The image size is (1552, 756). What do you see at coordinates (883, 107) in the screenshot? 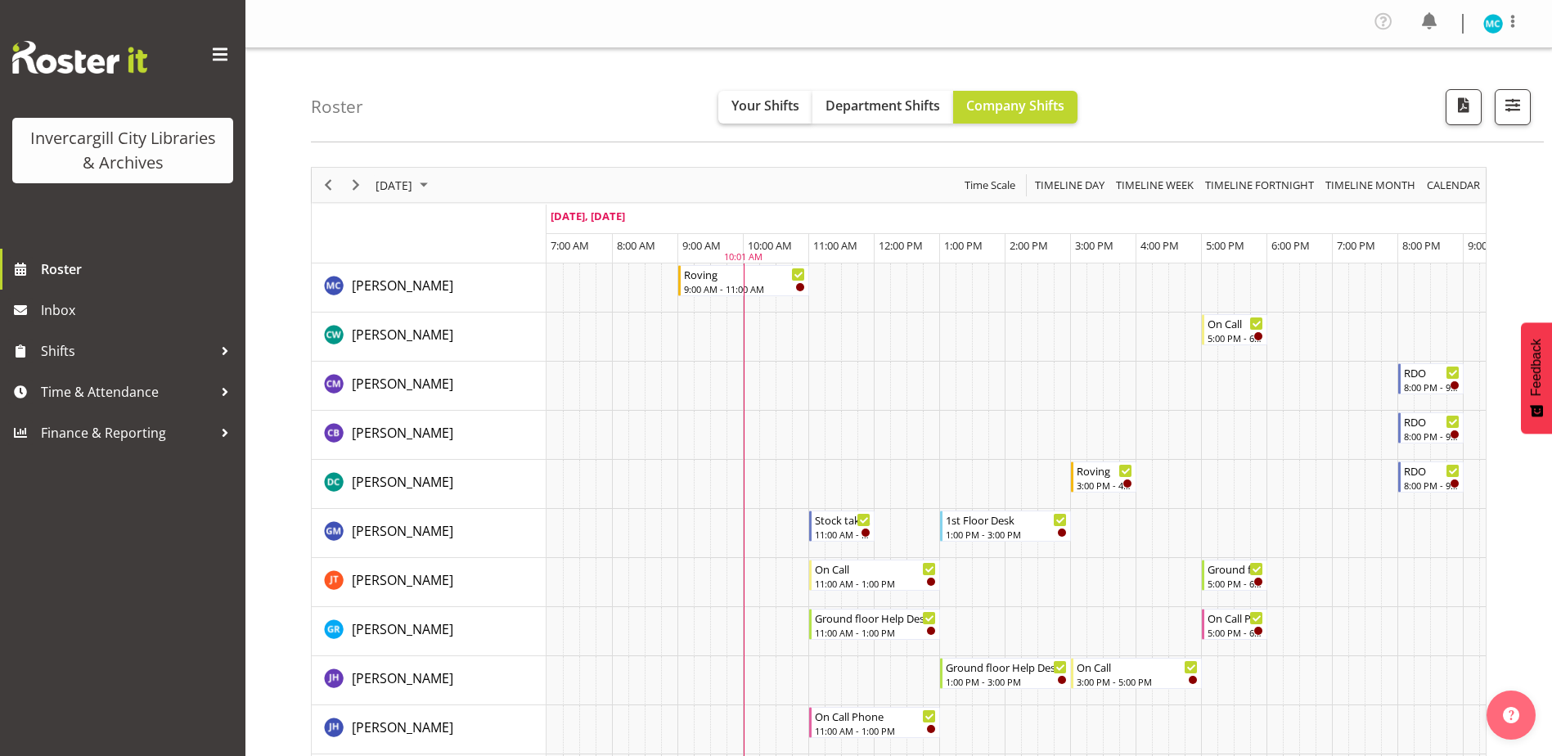
I see `button: Department Shifts` at bounding box center [883, 107].